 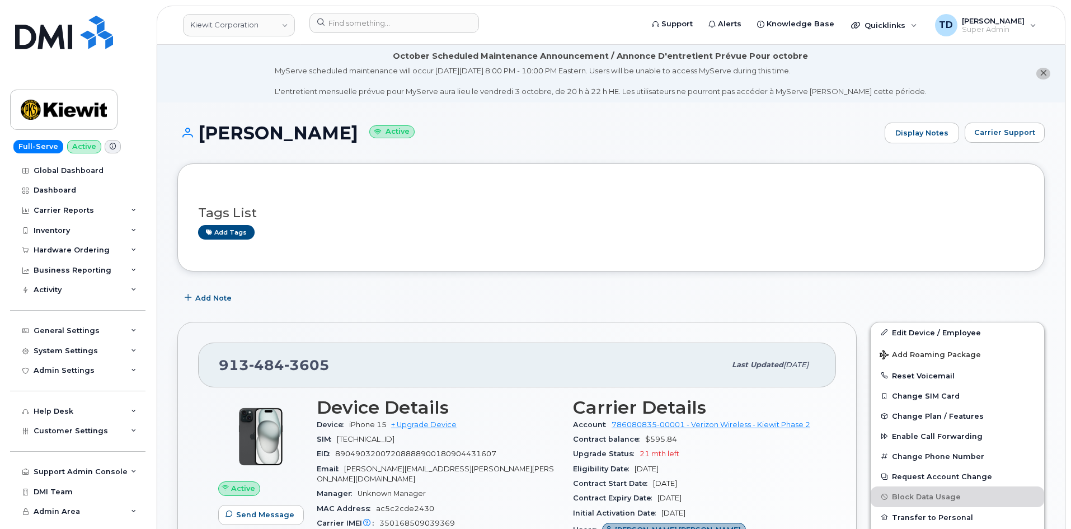 What do you see at coordinates (348, 523) in the screenshot?
I see `span: Carrier IMEI` at bounding box center [348, 523].